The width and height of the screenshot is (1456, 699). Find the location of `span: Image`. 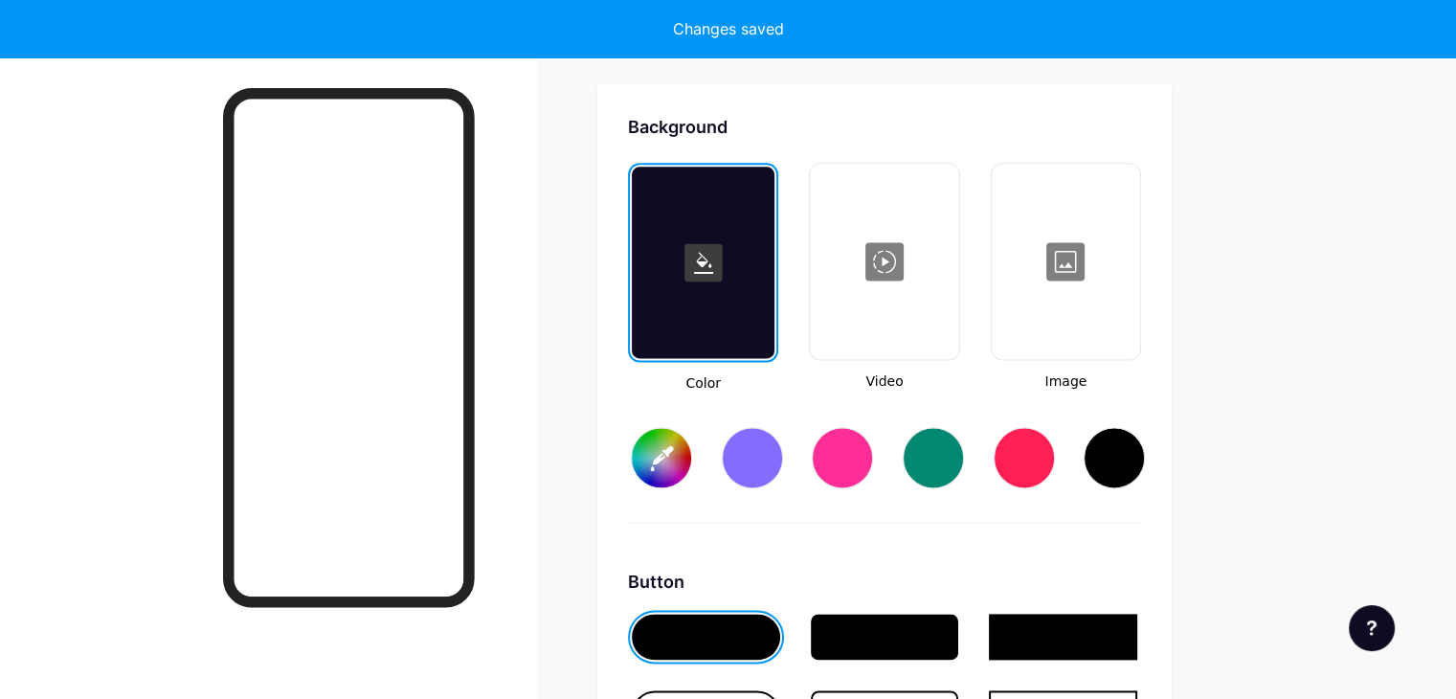

span: Image is located at coordinates (1066, 381).